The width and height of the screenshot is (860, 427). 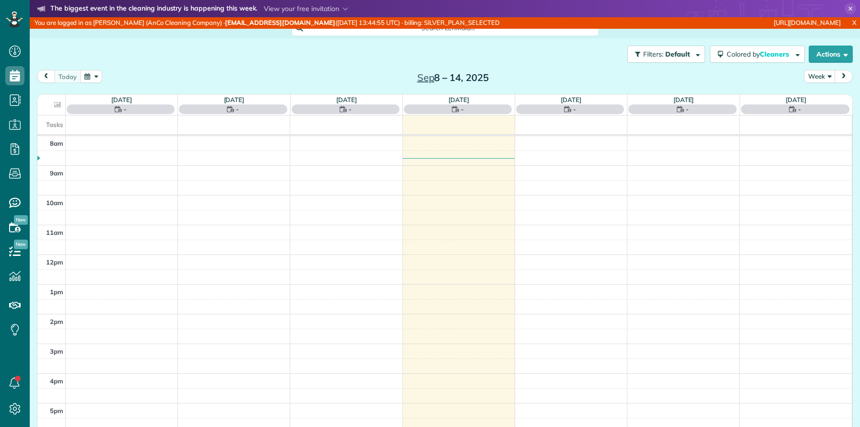 I want to click on span: 11am, so click(x=55, y=233).